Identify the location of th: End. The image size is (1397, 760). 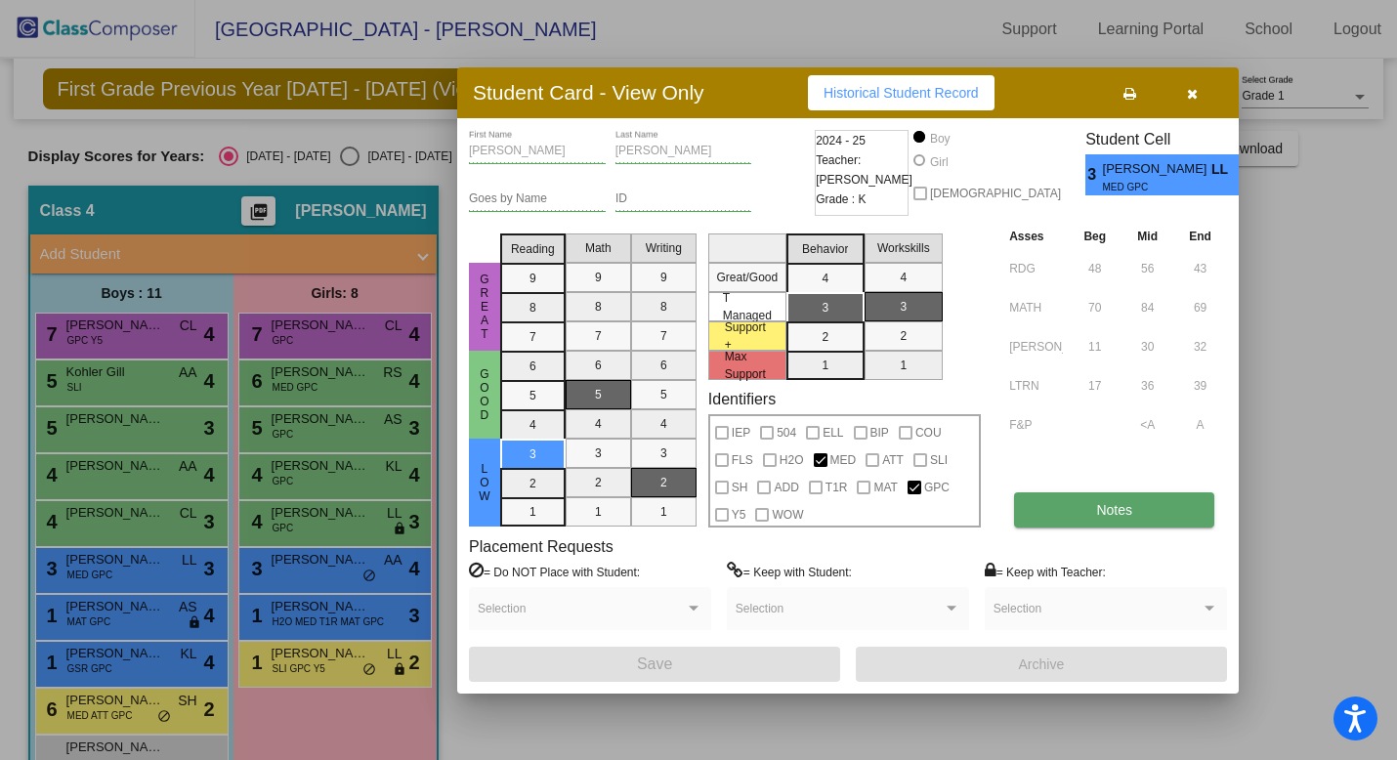
(1200, 236).